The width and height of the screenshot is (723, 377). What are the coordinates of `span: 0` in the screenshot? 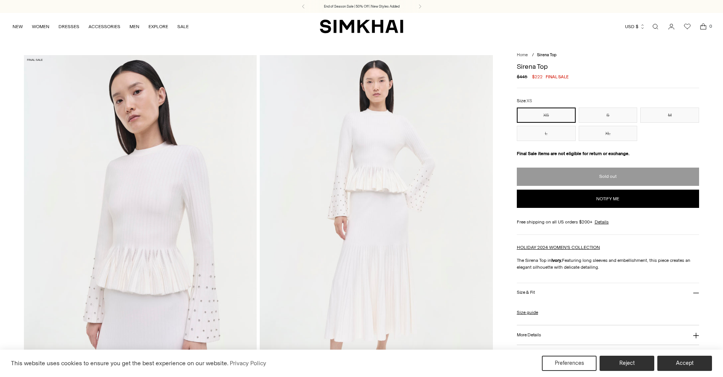 It's located at (711, 26).